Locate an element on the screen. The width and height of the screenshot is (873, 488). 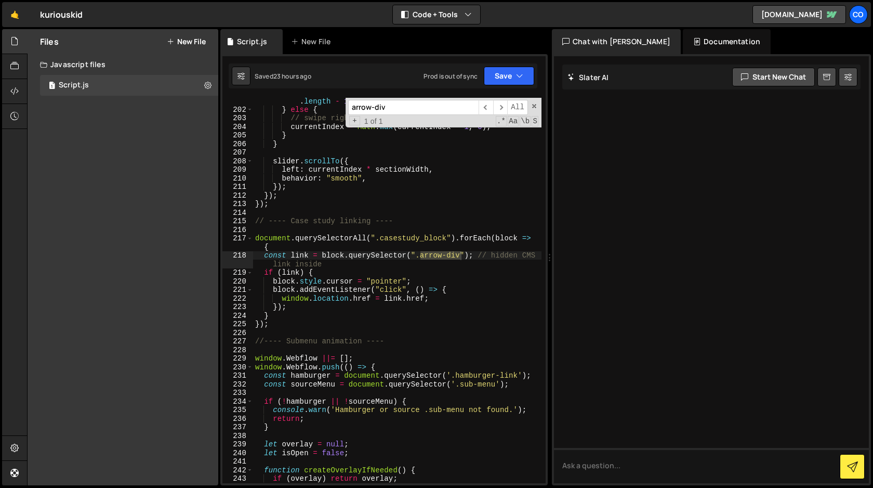
div: 222 is located at coordinates (238, 298).